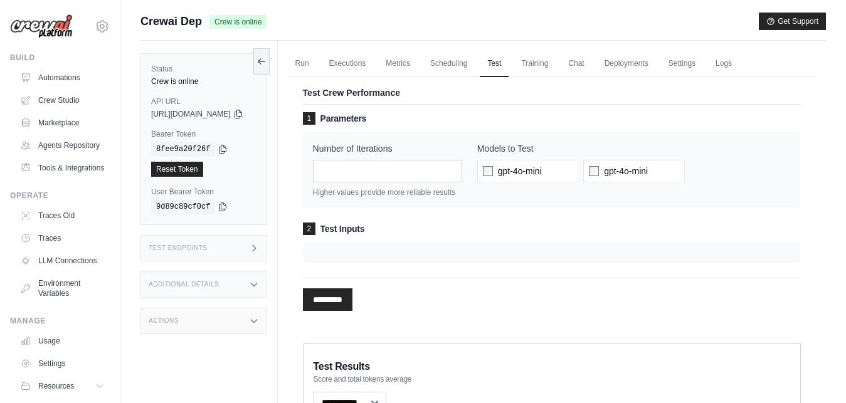 Image resolution: width=846 pixels, height=403 pixels. What do you see at coordinates (397, 64) in the screenshot?
I see `a: Metrics` at bounding box center [397, 64].